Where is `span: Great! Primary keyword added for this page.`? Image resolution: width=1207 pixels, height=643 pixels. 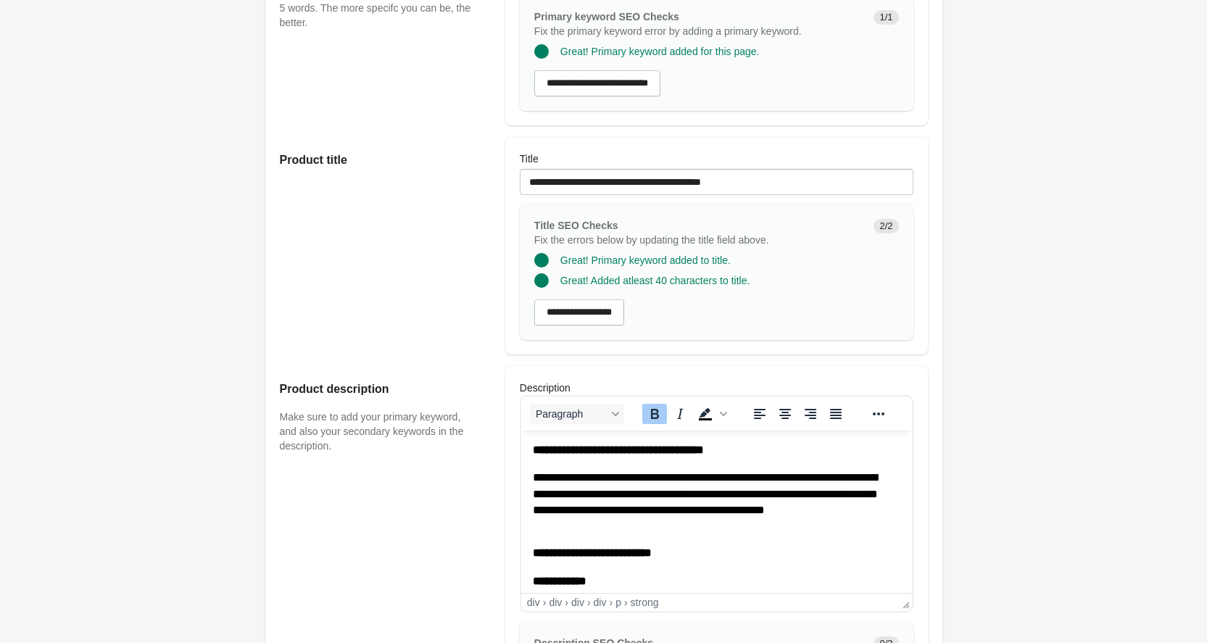 span: Great! Primary keyword added for this page. is located at coordinates (659, 51).